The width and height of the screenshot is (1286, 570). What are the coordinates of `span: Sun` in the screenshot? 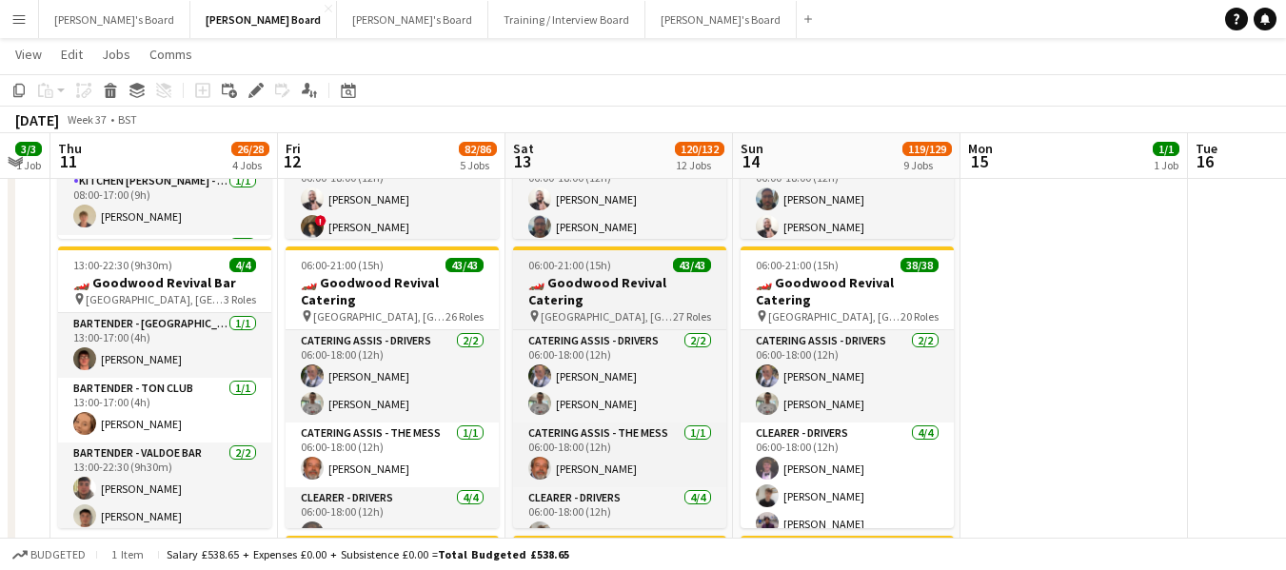 It's located at (752, 149).